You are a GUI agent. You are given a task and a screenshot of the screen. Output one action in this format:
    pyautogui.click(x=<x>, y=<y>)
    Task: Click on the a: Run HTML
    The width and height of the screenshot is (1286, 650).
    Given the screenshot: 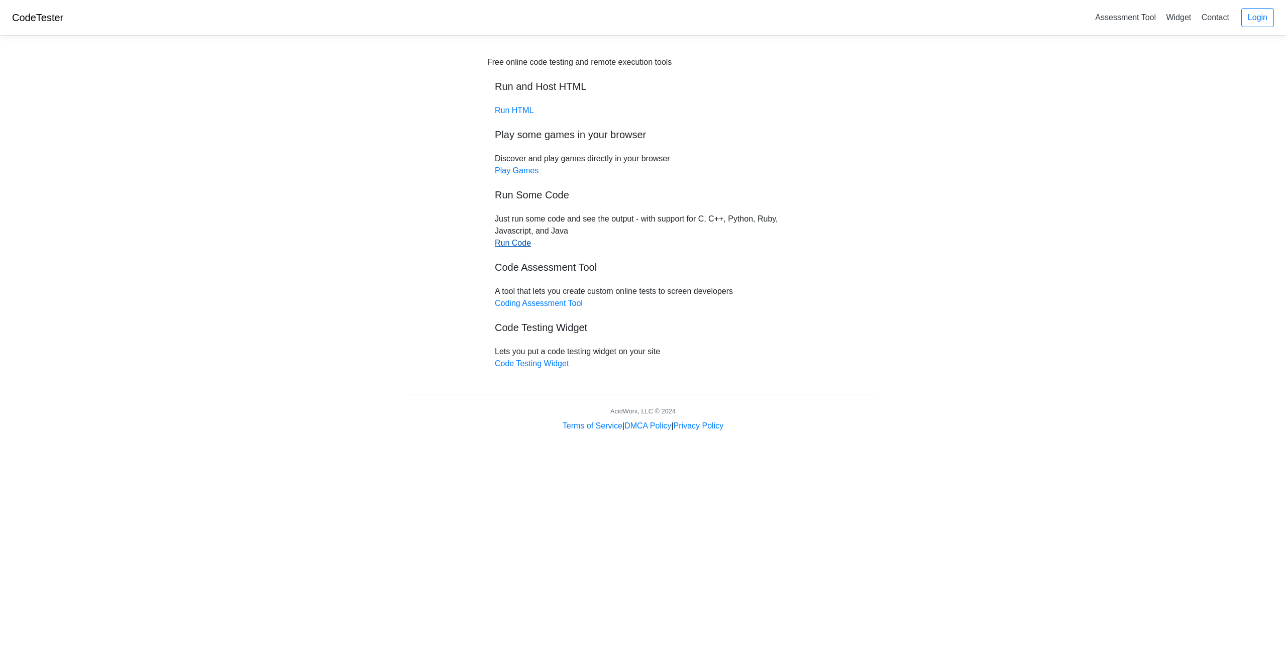 What is the action you would take?
    pyautogui.click(x=514, y=110)
    